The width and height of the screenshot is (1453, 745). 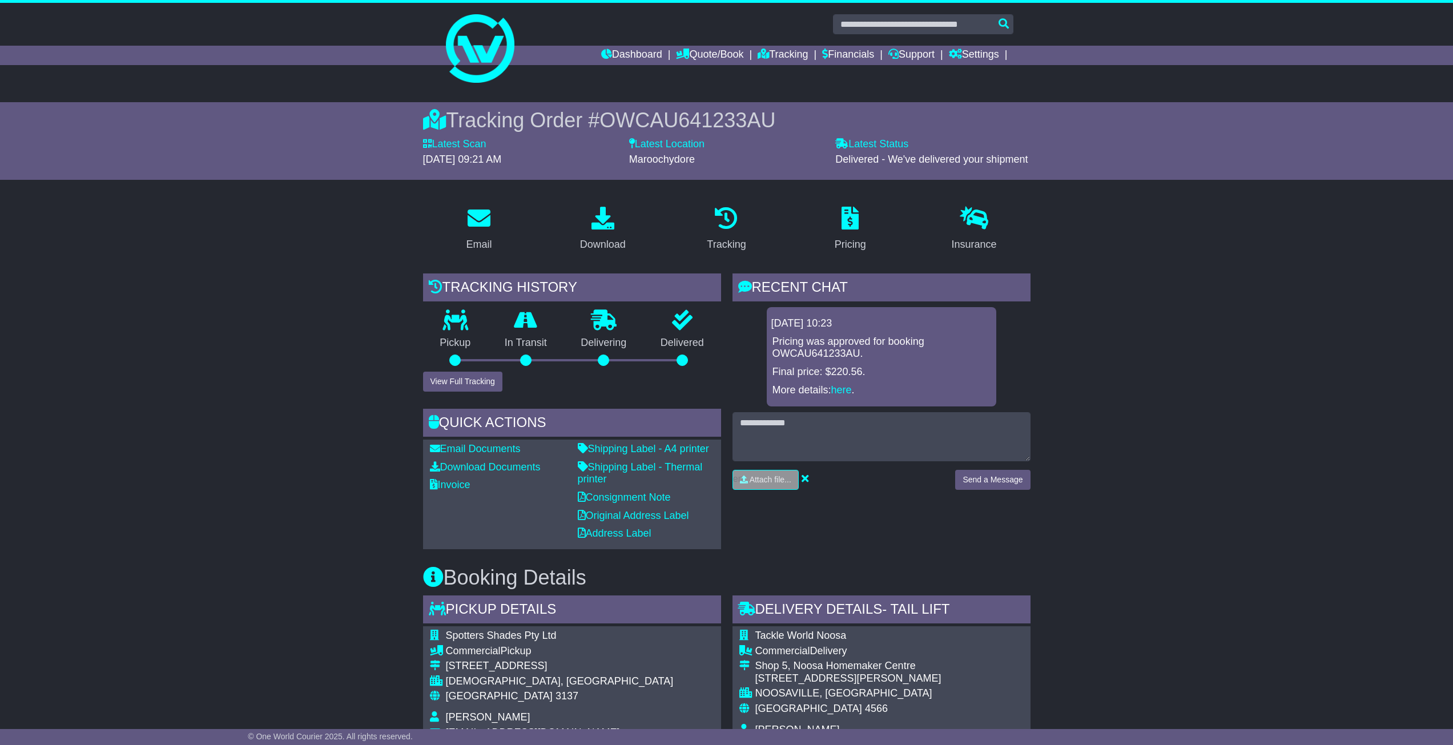 I want to click on span: OWCAU641233AU, so click(x=688, y=120).